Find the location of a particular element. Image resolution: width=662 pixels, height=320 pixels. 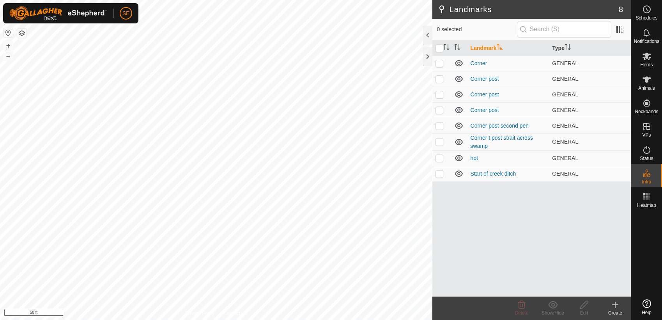

h2: Landmarks is located at coordinates (528, 9).